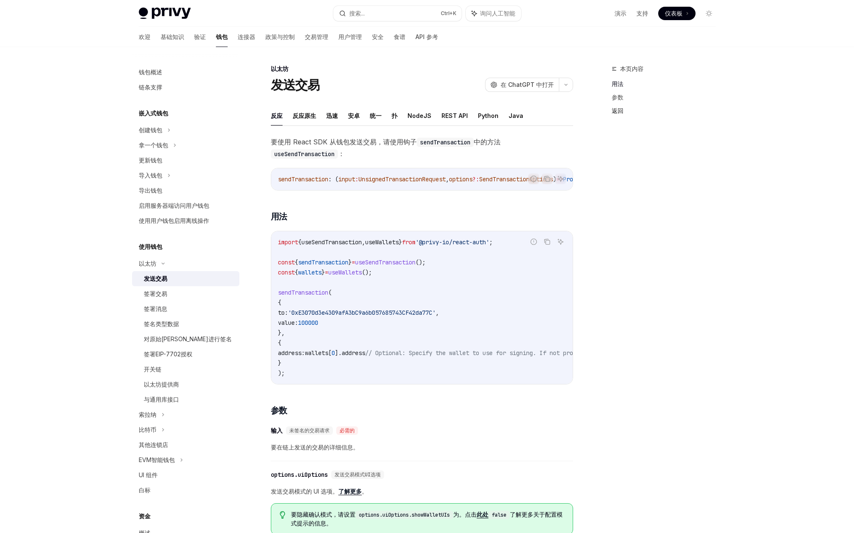 This screenshot has width=854, height=533. Describe the element at coordinates (174, 205) in the screenshot. I see `font: 启用服务器端访问用户钱包` at that location.